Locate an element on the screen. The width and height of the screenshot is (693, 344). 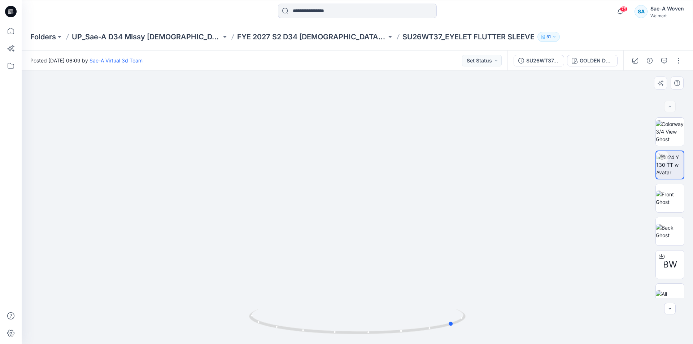
img: Colorway 3/4 View Ghost is located at coordinates (669, 131).